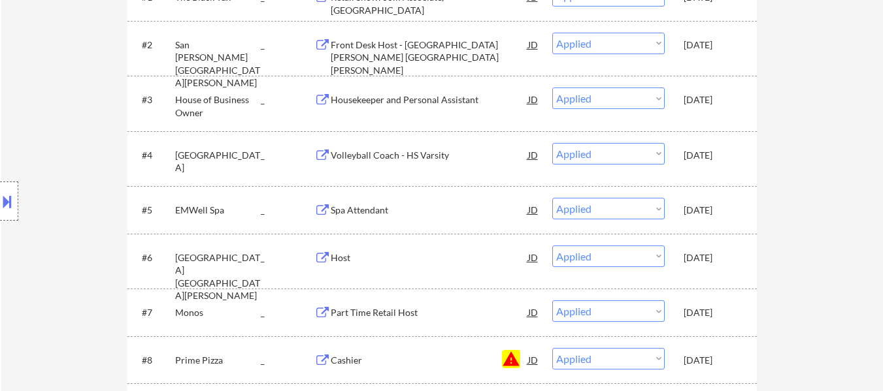 Image resolution: width=883 pixels, height=391 pixels. What do you see at coordinates (218, 361) in the screenshot?
I see `div: Prime Pizza` at bounding box center [218, 361].